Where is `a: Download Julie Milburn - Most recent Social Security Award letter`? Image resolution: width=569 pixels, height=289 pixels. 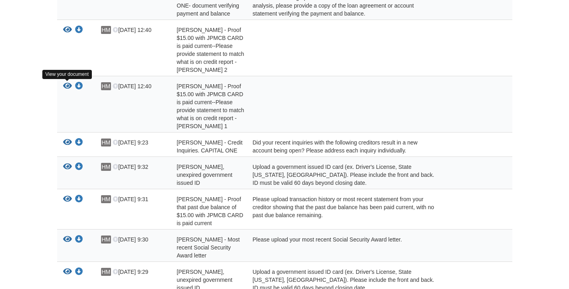
a: Download Julie Milburn - Most recent Social Security Award letter is located at coordinates (79, 240).